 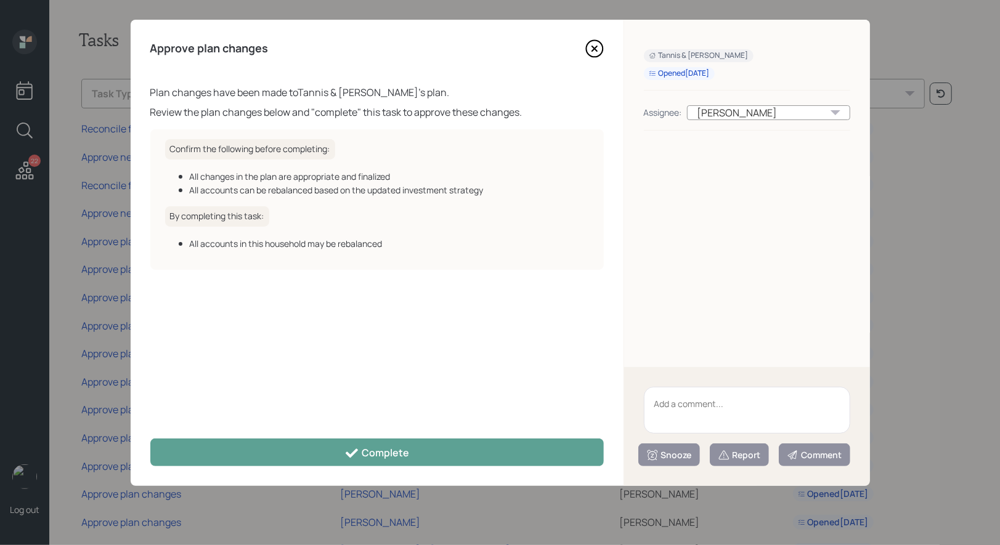 I want to click on button: Snooze, so click(x=669, y=455).